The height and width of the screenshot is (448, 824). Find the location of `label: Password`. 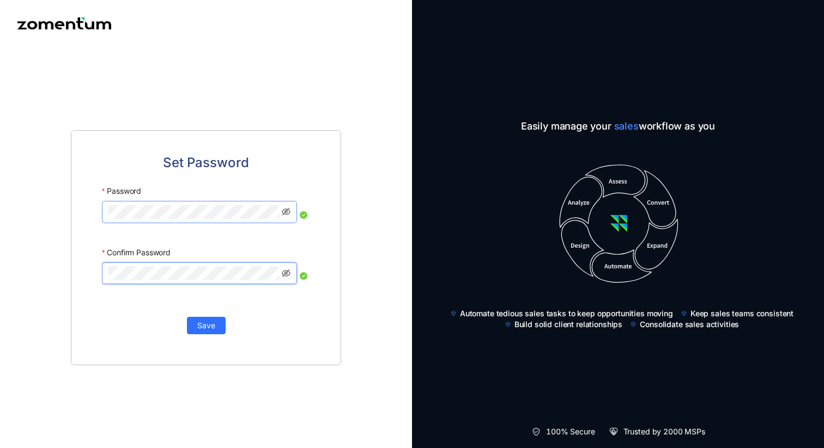

label: Password is located at coordinates (121, 191).